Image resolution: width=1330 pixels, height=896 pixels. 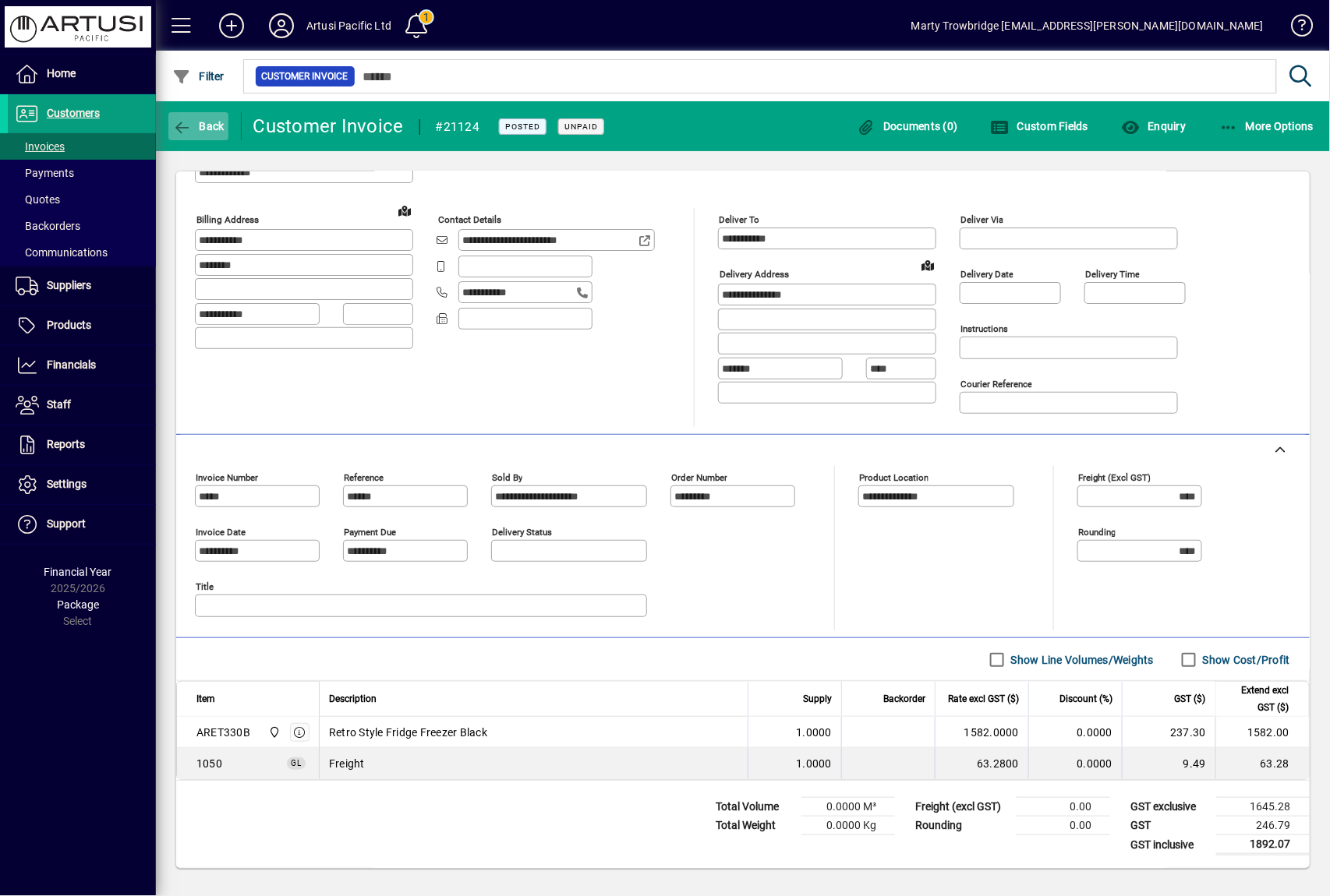 I want to click on a: Home, so click(x=82, y=74).